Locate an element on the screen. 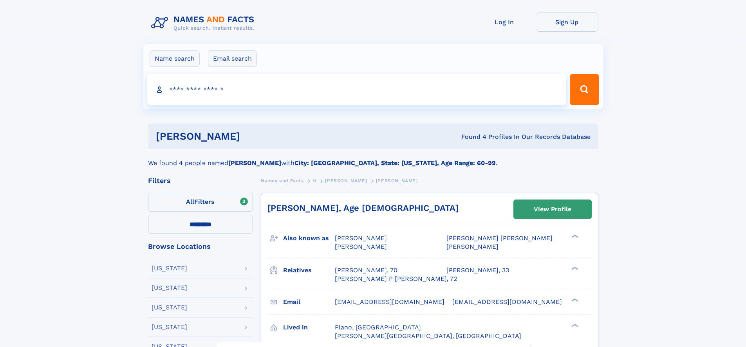 The image size is (746, 347). img: Logo Names and Facts is located at coordinates (204, 23).